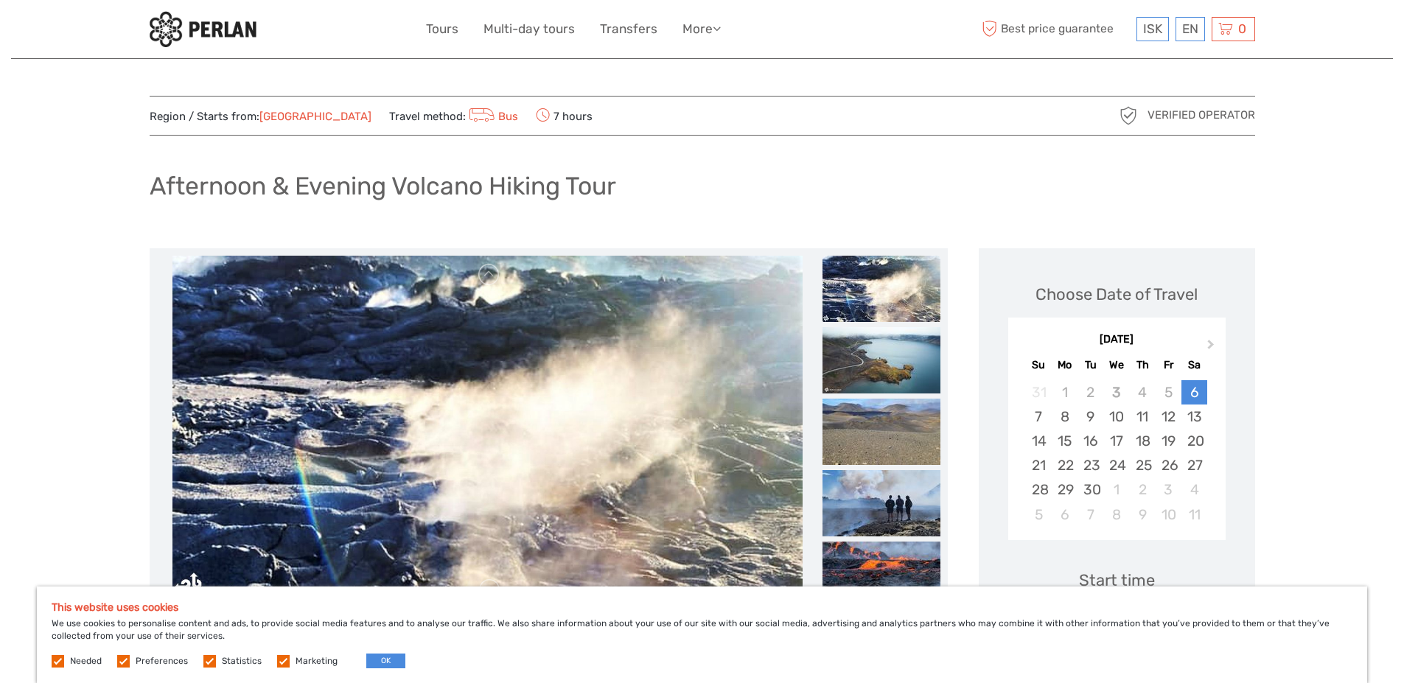 Image resolution: width=1404 pixels, height=683 pixels. What do you see at coordinates (1143, 489) in the screenshot?
I see `div: Choose Thursday, October 2nd, 2025` at bounding box center [1143, 489].